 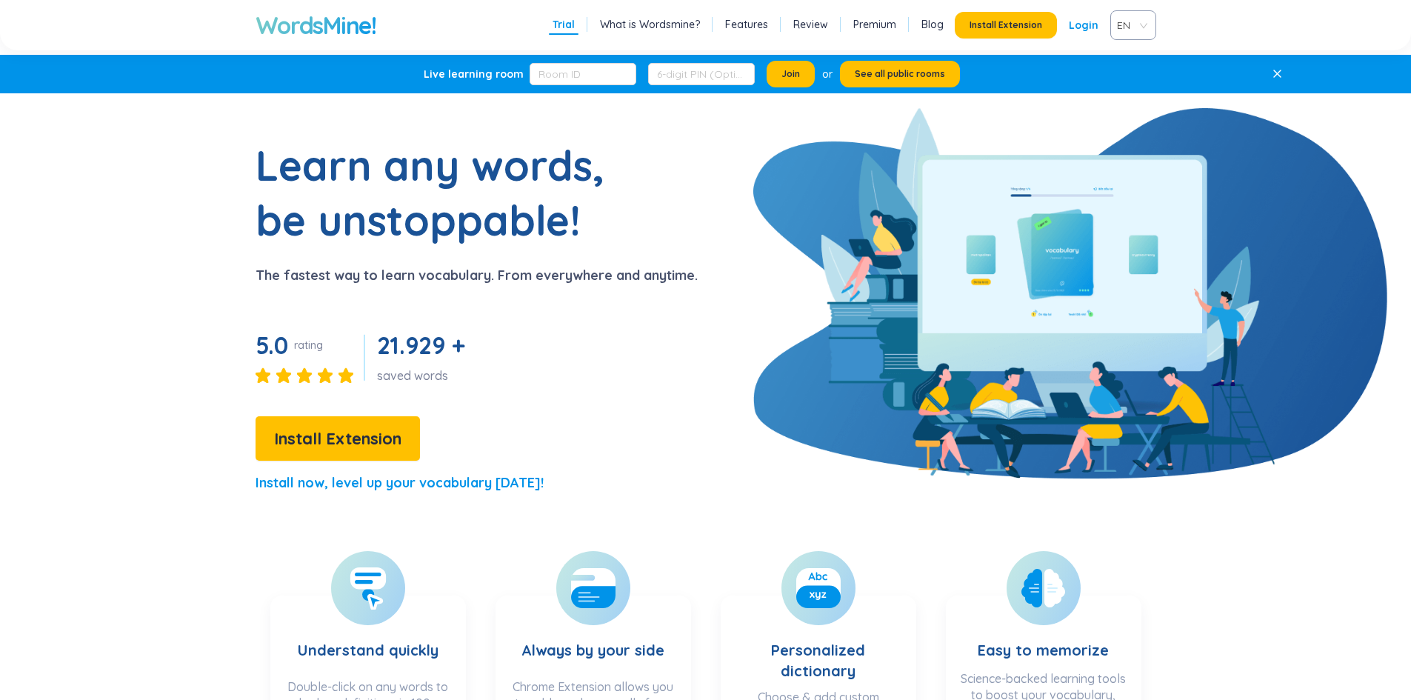 What do you see at coordinates (932, 24) in the screenshot?
I see `a: Blog` at bounding box center [932, 24].